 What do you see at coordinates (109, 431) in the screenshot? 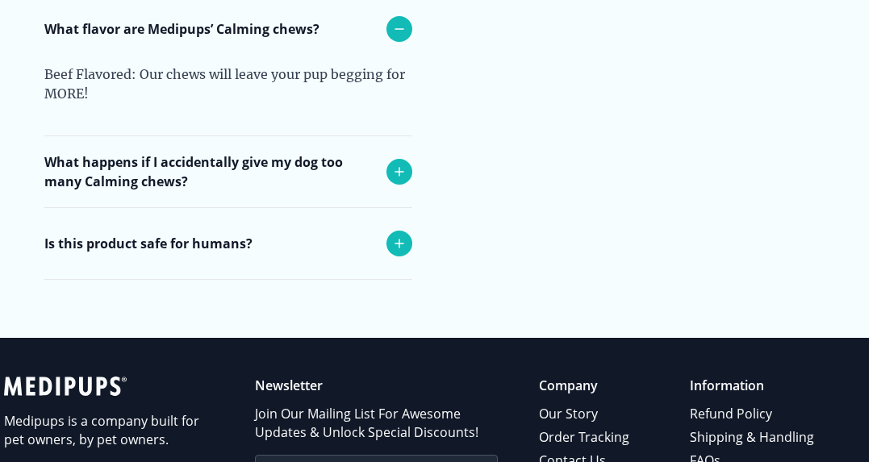
I see `p: Medipups is a company built for pet owners, by pet owners.` at bounding box center [109, 431].